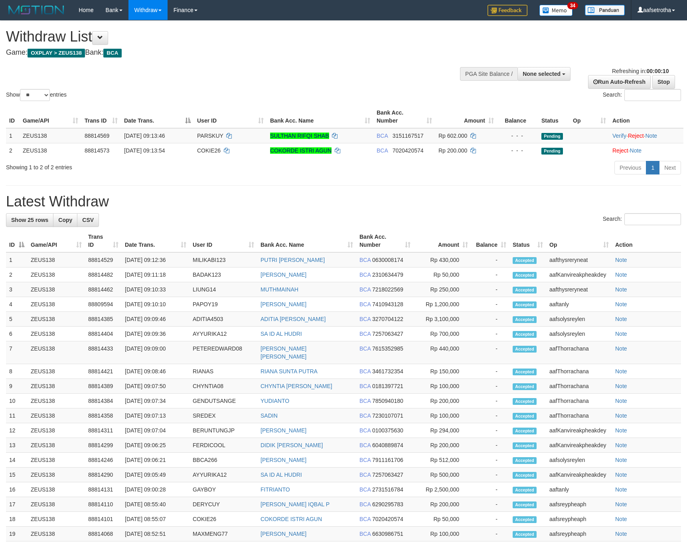 This screenshot has width=687, height=545. What do you see at coordinates (442, 489) in the screenshot?
I see `td: Rp 2,500,000` at bounding box center [442, 489].